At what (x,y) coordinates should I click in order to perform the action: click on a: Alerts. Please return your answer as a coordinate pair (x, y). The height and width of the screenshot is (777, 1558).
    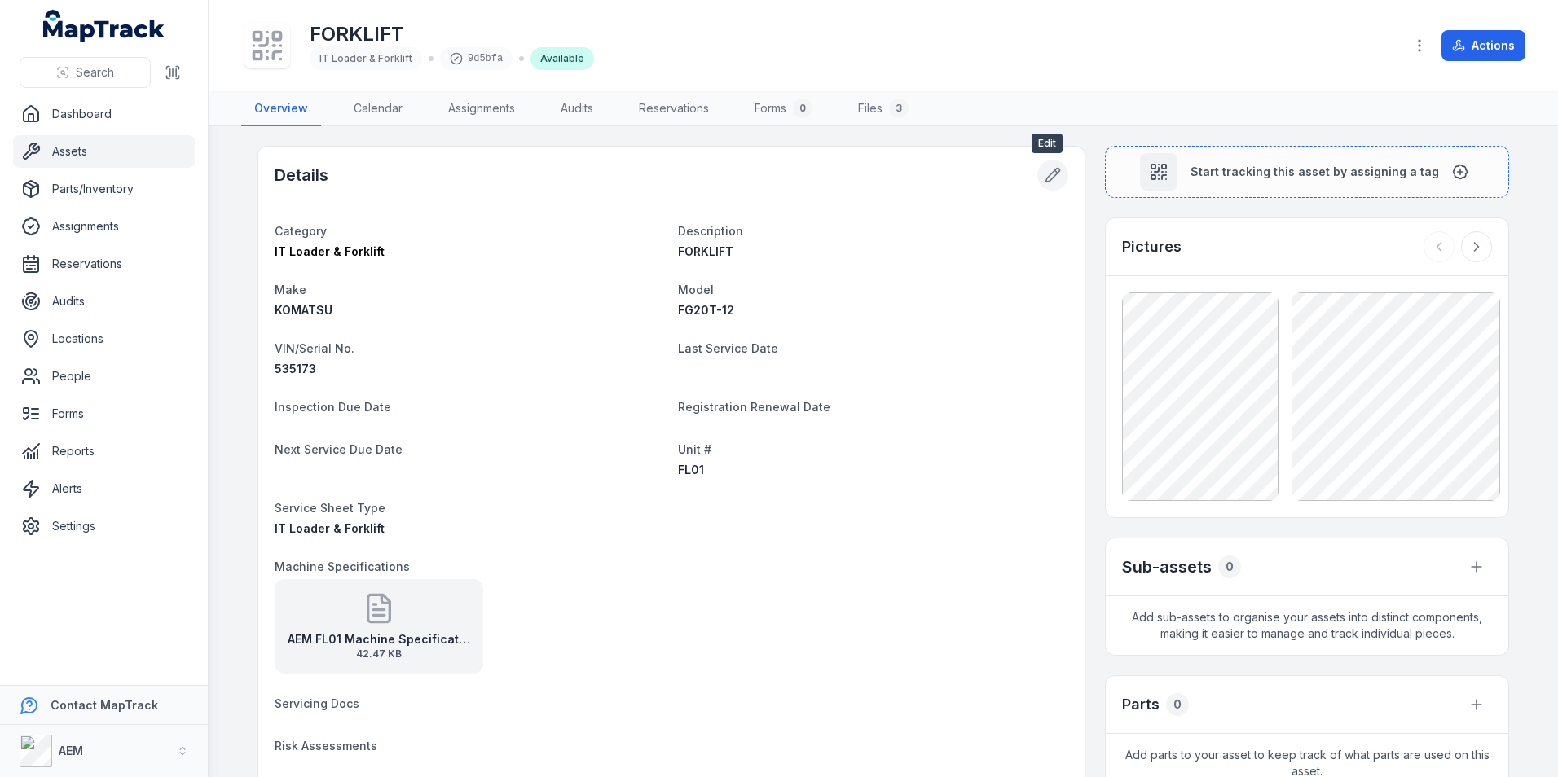
    Looking at the image, I should click on (103, 489).